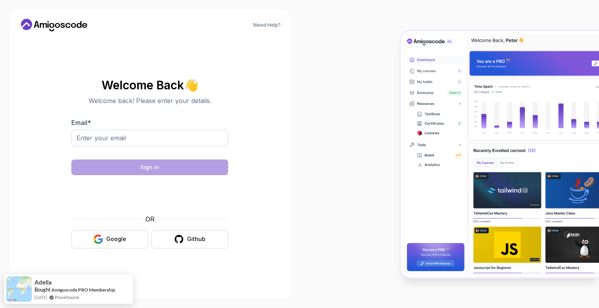  I want to click on button: Github, so click(190, 239).